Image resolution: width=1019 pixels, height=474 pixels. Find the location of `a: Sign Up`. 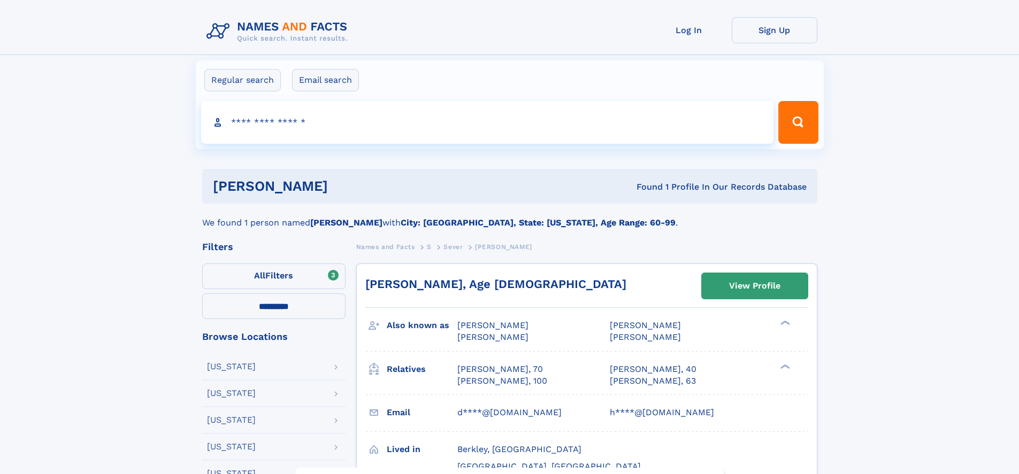

a: Sign Up is located at coordinates (774, 30).